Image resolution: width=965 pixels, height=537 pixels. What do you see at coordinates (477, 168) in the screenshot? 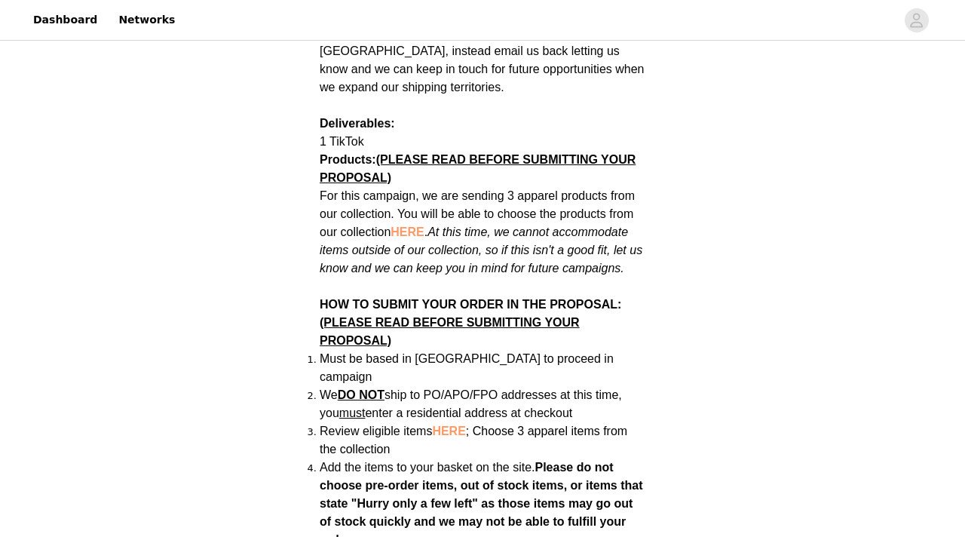
I see `strong: Products:` at bounding box center [477, 168].